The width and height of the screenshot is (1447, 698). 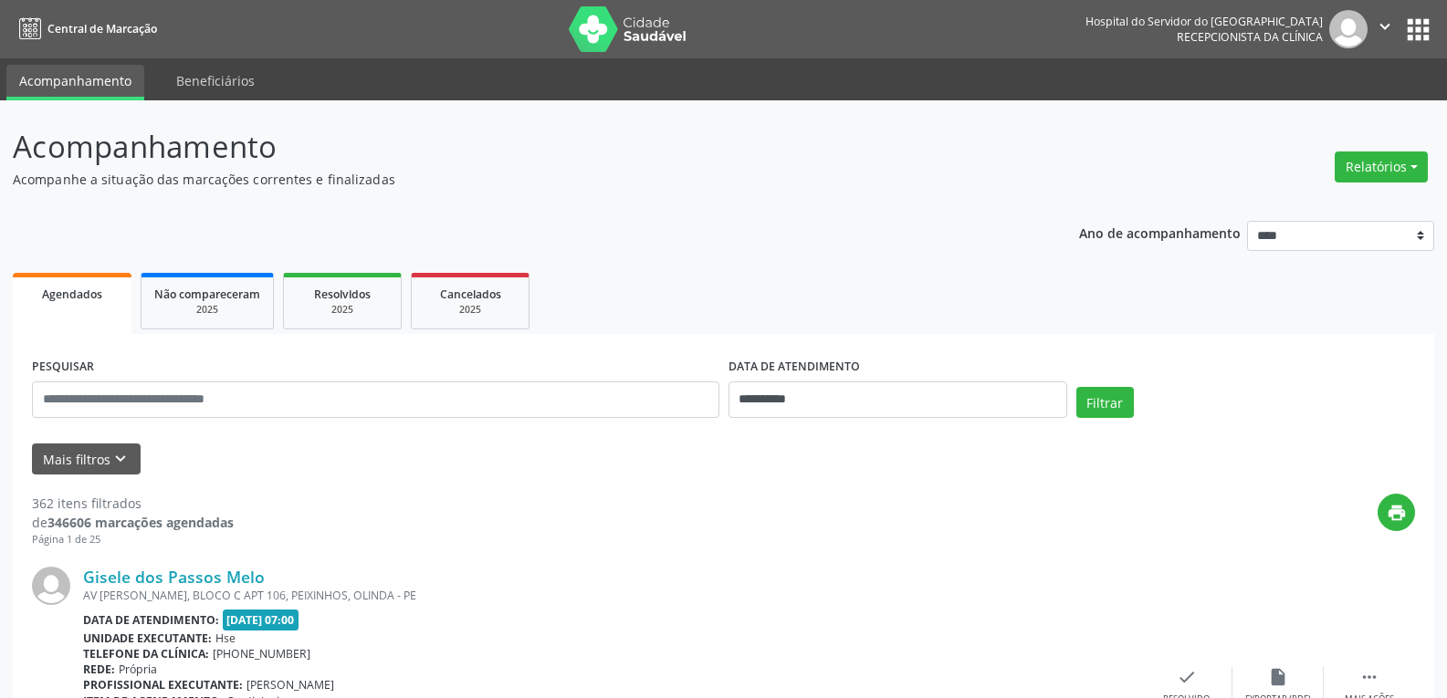 I want to click on i: keyboard_arrow_down, so click(x=121, y=459).